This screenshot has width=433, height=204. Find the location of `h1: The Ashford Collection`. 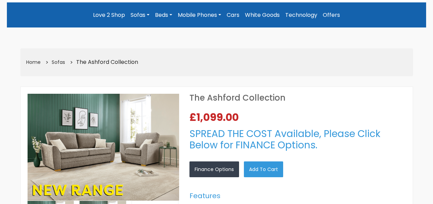

h1: The Ashford Collection is located at coordinates (297, 98).